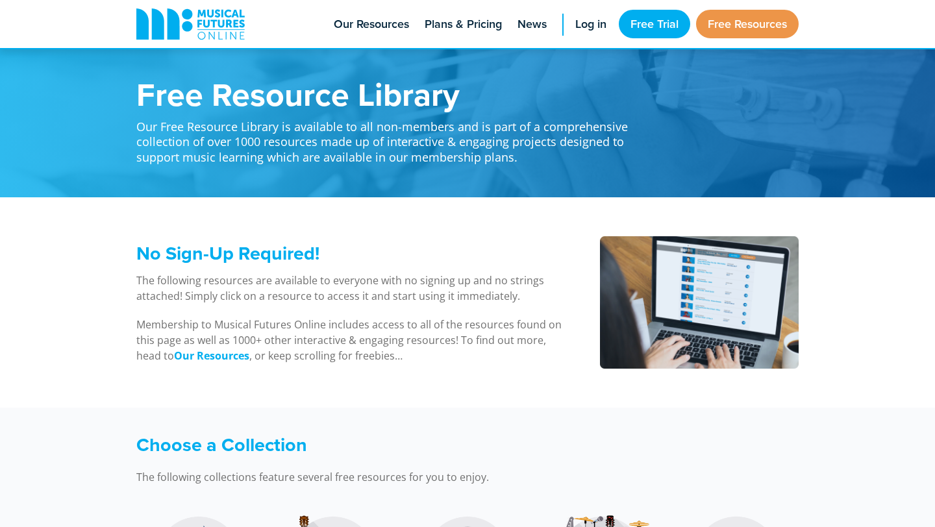 Image resolution: width=935 pixels, height=527 pixels. I want to click on span: Our Resources, so click(371, 24).